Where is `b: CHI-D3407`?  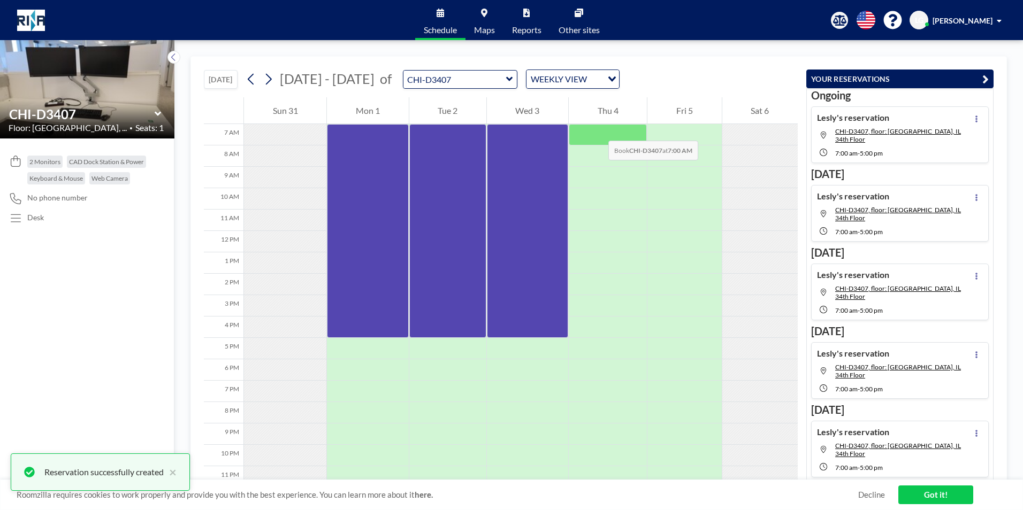 b: CHI-D3407 is located at coordinates (645, 150).